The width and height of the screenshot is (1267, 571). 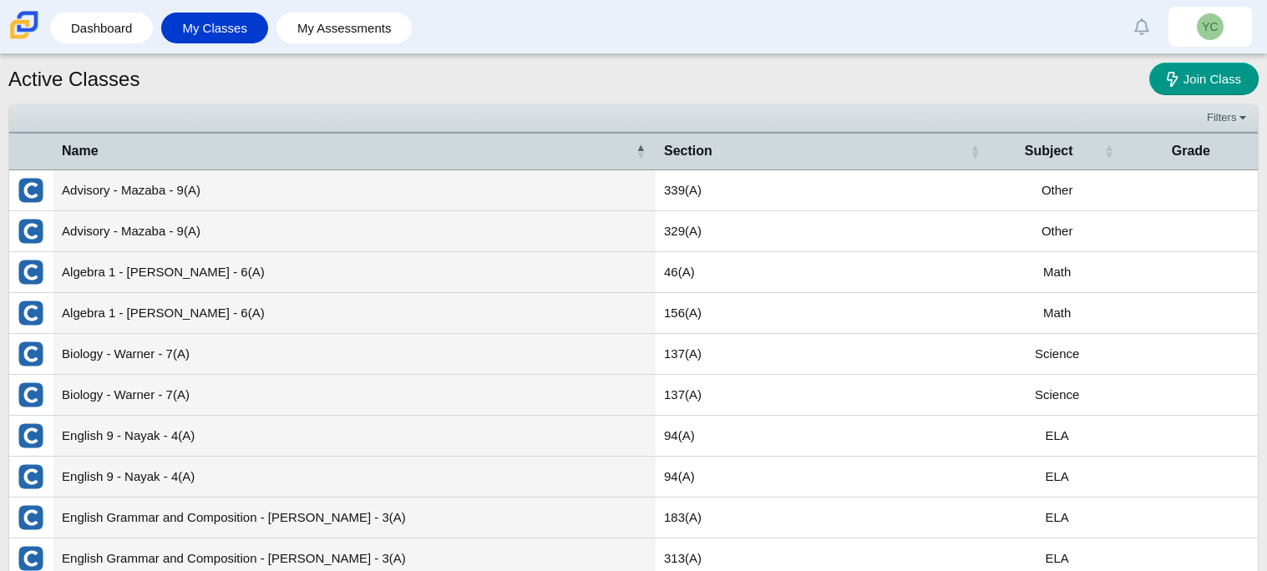 What do you see at coordinates (101, 28) in the screenshot?
I see `a: Dashboard` at bounding box center [101, 28].